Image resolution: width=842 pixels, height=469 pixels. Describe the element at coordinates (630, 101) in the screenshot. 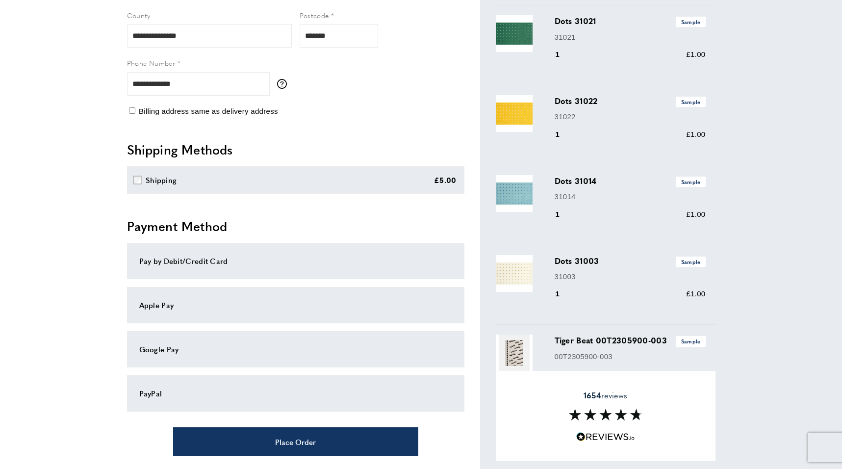

I see `h3: Dots 31022` at that location.